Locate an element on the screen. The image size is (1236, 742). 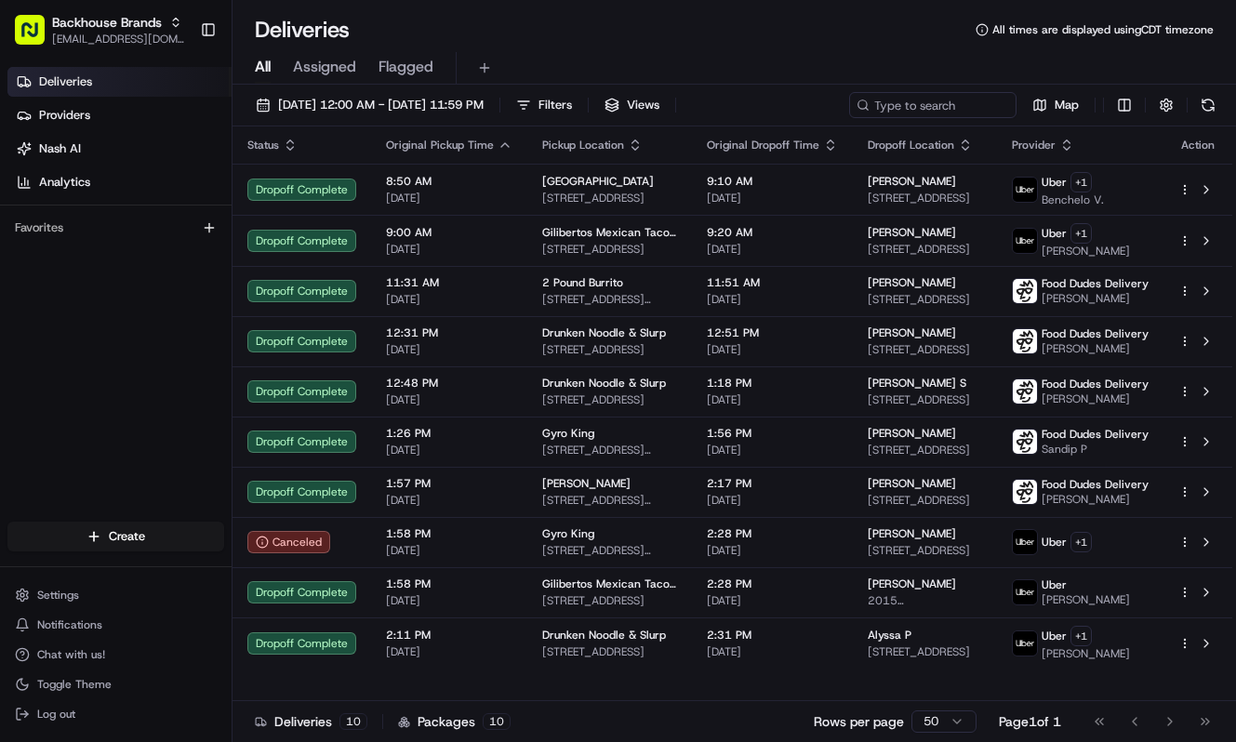
span: 9:00 AM is located at coordinates (449, 233).